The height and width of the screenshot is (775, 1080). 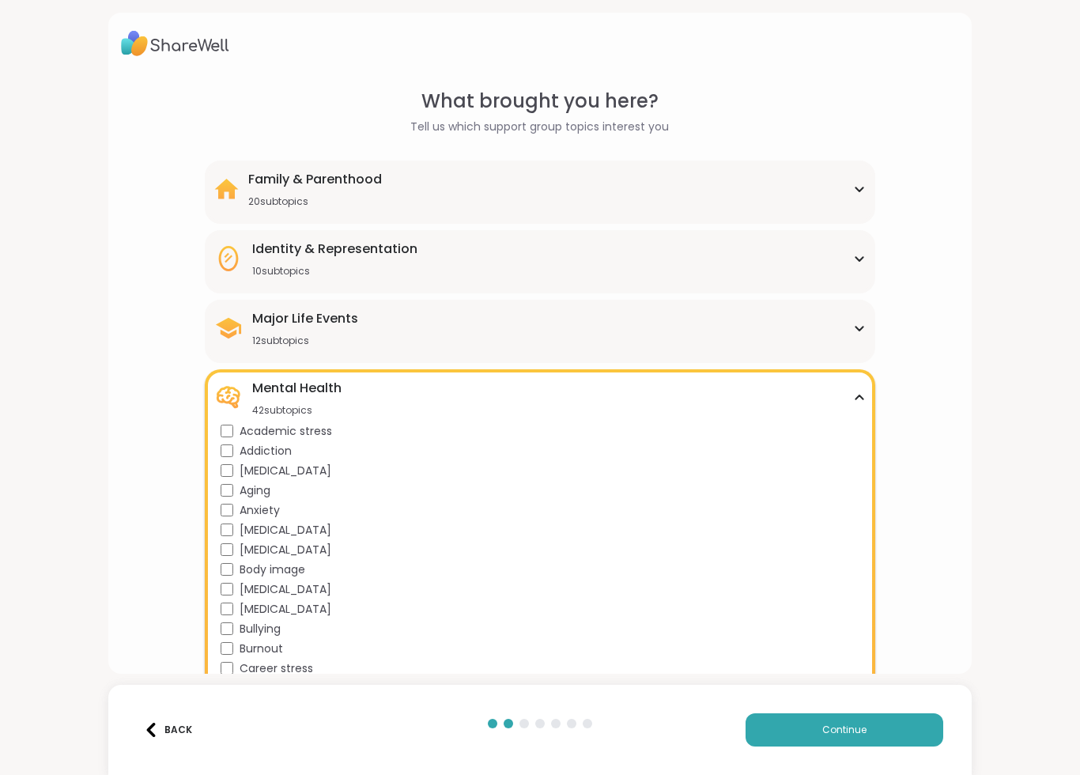 What do you see at coordinates (334, 271) in the screenshot?
I see `div: 10 subtopics` at bounding box center [334, 271].